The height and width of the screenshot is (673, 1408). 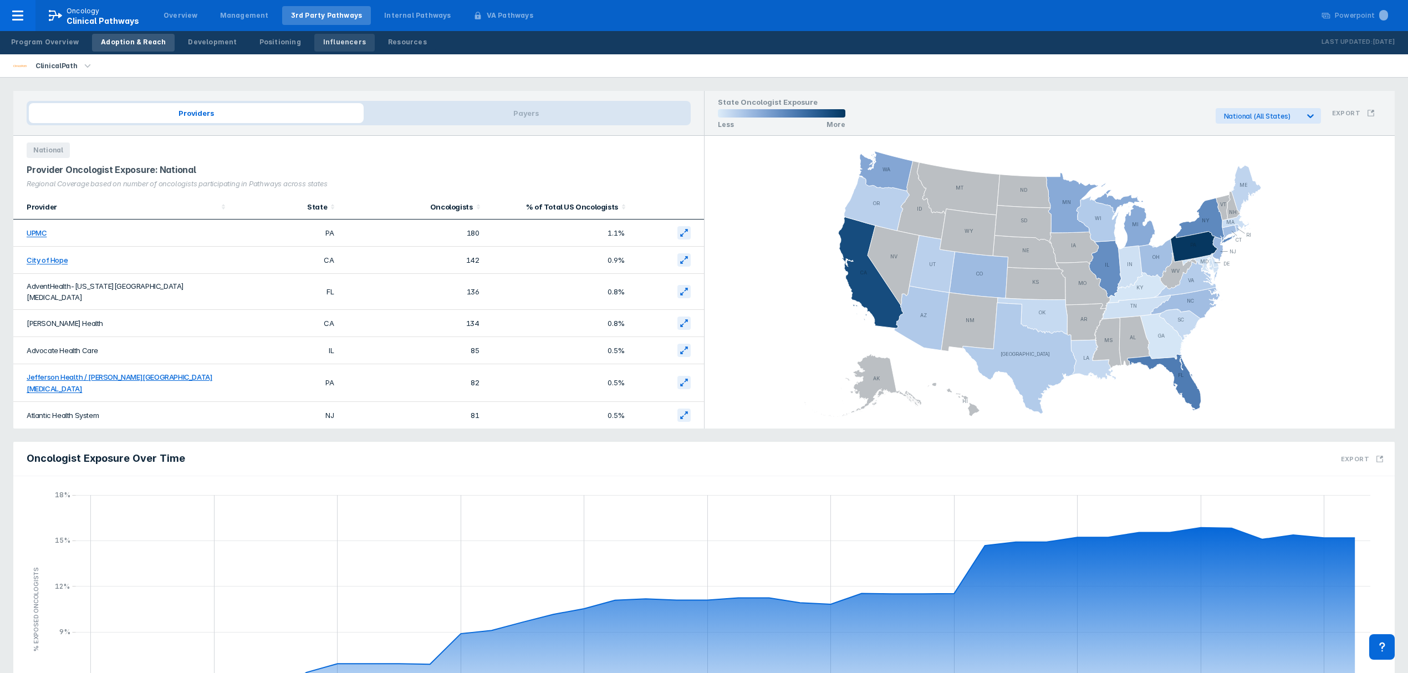 I want to click on td: 85, so click(x=413, y=350).